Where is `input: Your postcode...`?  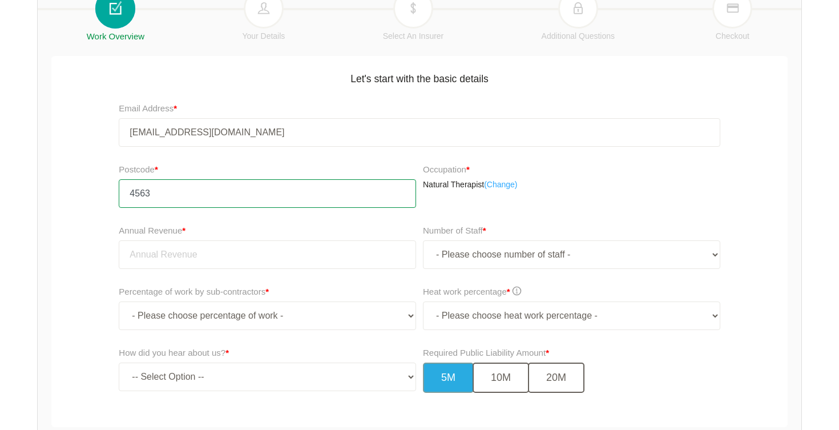 input: Your postcode... is located at coordinates (267, 194).